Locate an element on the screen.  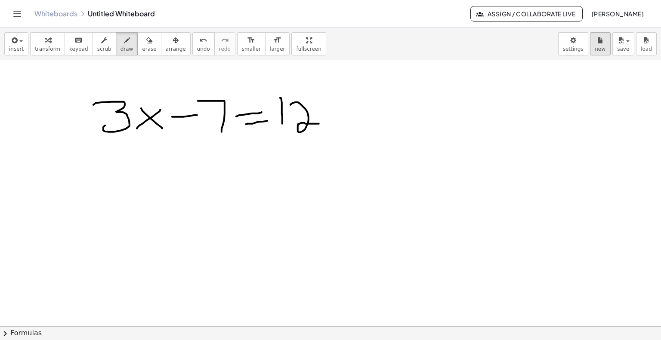
span: insert is located at coordinates (16, 49).